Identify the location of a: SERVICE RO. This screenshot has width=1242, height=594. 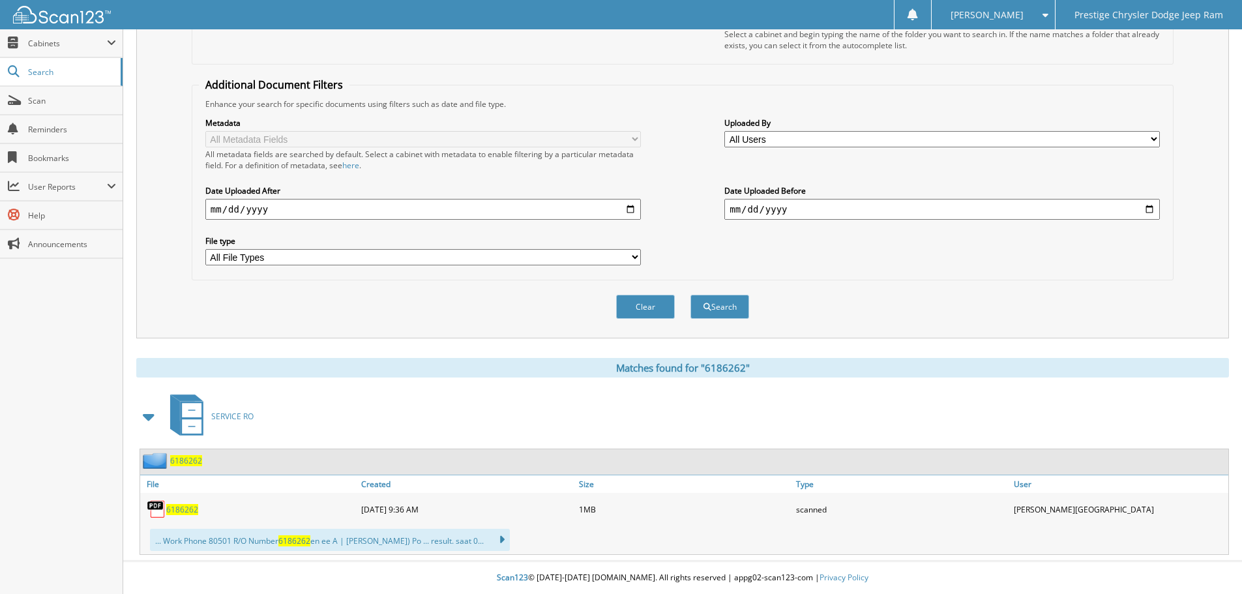
(208, 416).